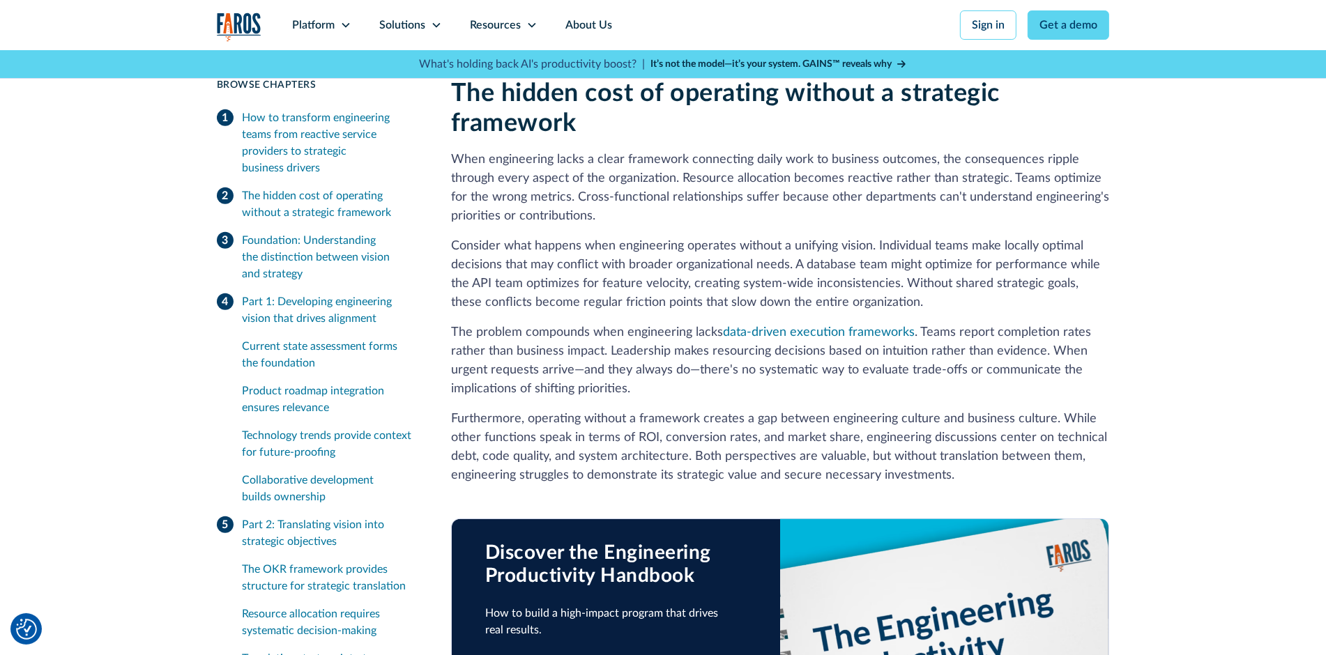 The height and width of the screenshot is (655, 1326). What do you see at coordinates (317, 143) in the screenshot?
I see `a: How to transform engineering teams from reactive service providers to strategic business drivers` at bounding box center [317, 143].